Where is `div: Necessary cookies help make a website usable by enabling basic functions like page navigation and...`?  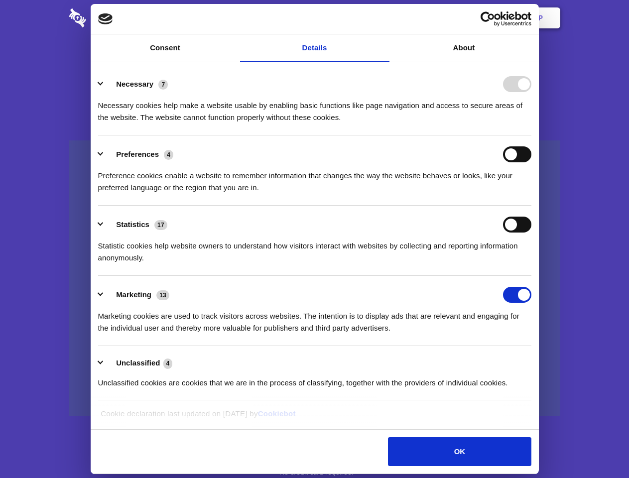
div: Necessary cookies help make a website usable by enabling basic functions like page navigation and... is located at coordinates (315, 108).